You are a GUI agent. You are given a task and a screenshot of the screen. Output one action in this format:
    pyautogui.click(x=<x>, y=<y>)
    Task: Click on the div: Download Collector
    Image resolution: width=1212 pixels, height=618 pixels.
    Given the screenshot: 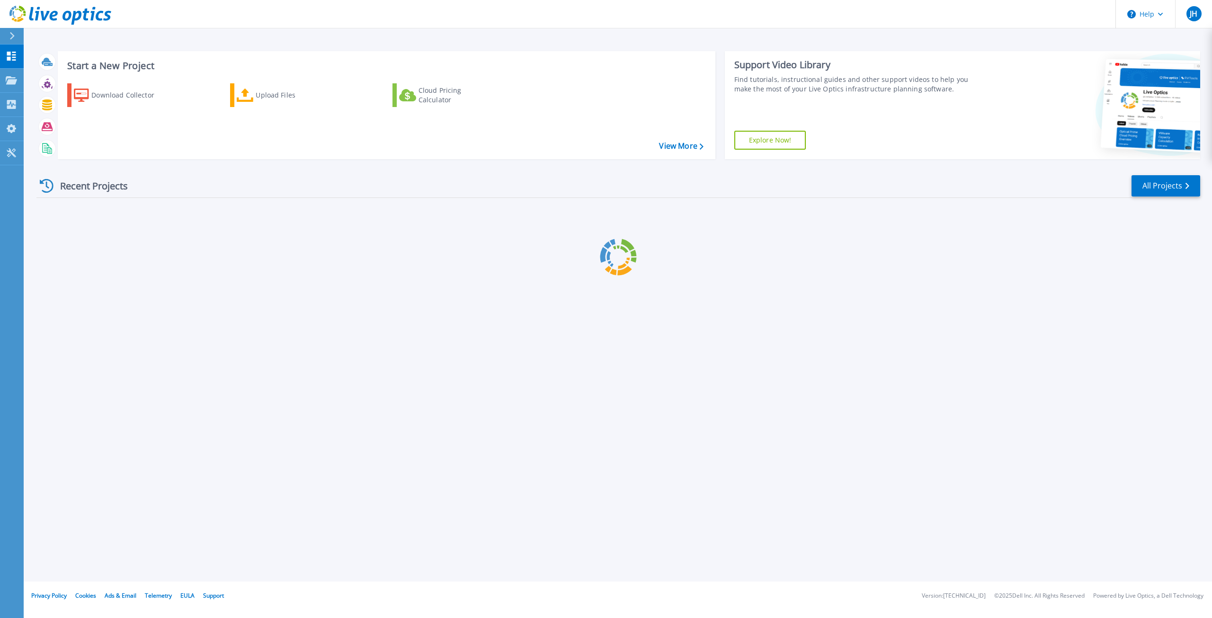 What is the action you would take?
    pyautogui.click(x=129, y=95)
    